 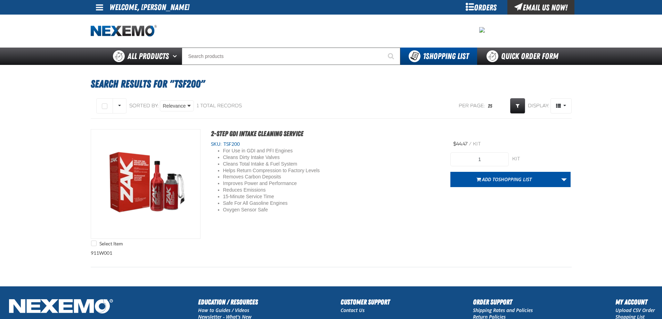 I want to click on button: Add toShopping List, so click(x=504, y=180).